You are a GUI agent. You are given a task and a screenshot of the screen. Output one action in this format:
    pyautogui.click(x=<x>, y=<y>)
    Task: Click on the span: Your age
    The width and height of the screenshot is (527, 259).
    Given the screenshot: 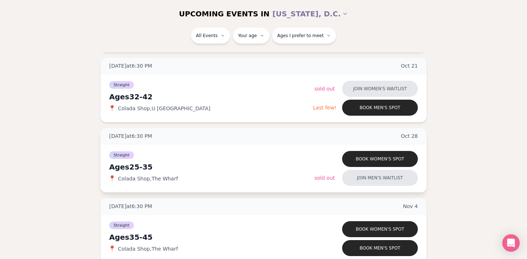 What is the action you would take?
    pyautogui.click(x=248, y=36)
    